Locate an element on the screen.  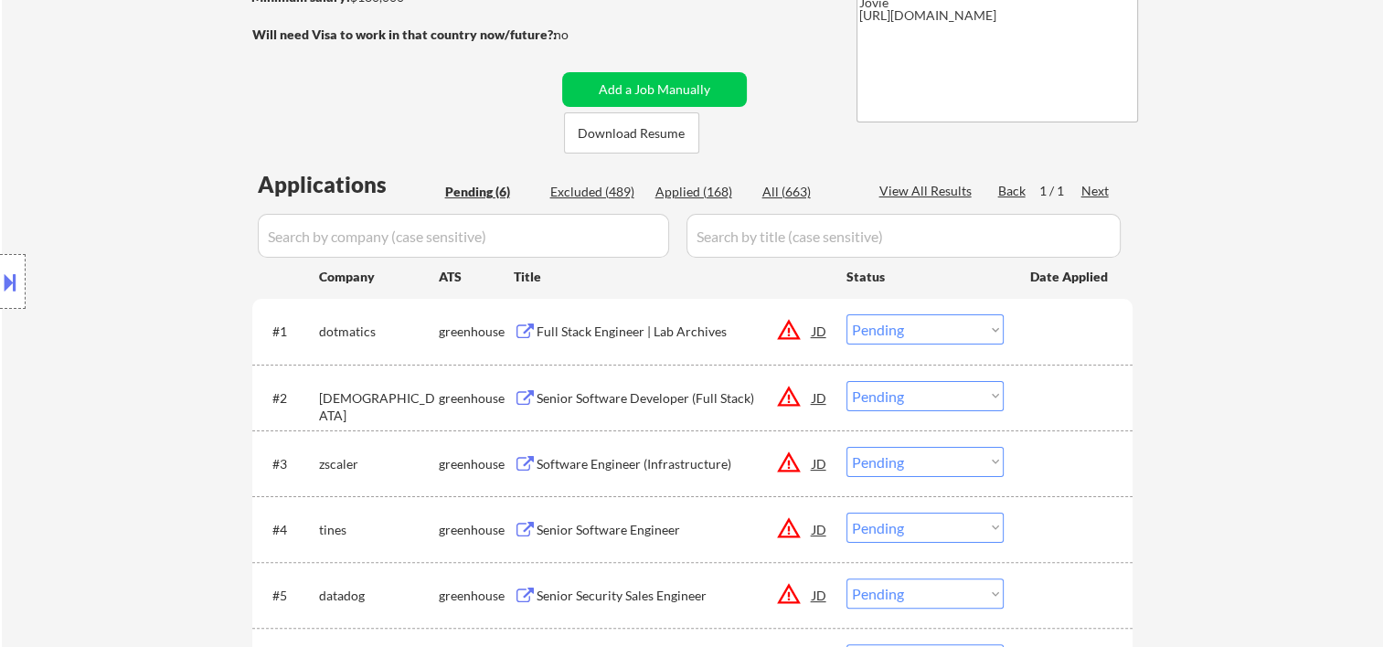
strong: Will need Visa to work in that country now/future?: is located at coordinates (404, 34).